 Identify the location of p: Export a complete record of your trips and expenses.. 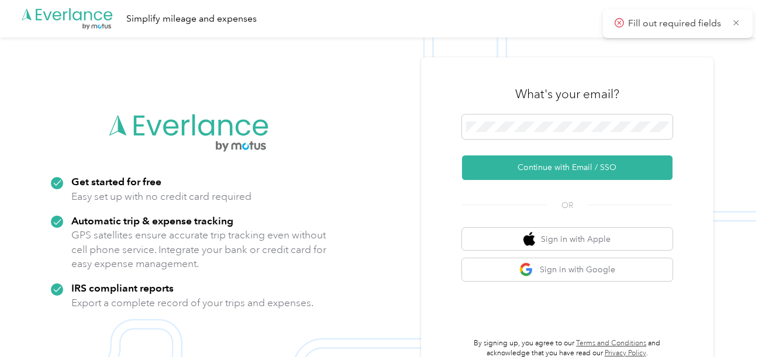
(192, 303).